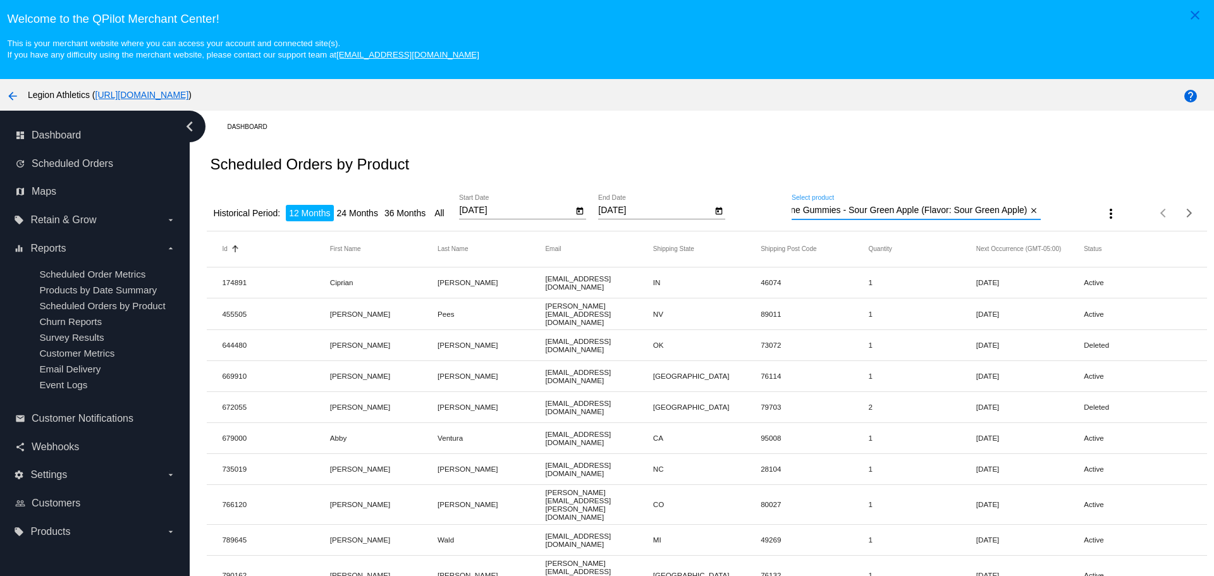  Describe the element at coordinates (1034, 211) in the screenshot. I see `mat-icon: close` at that location.